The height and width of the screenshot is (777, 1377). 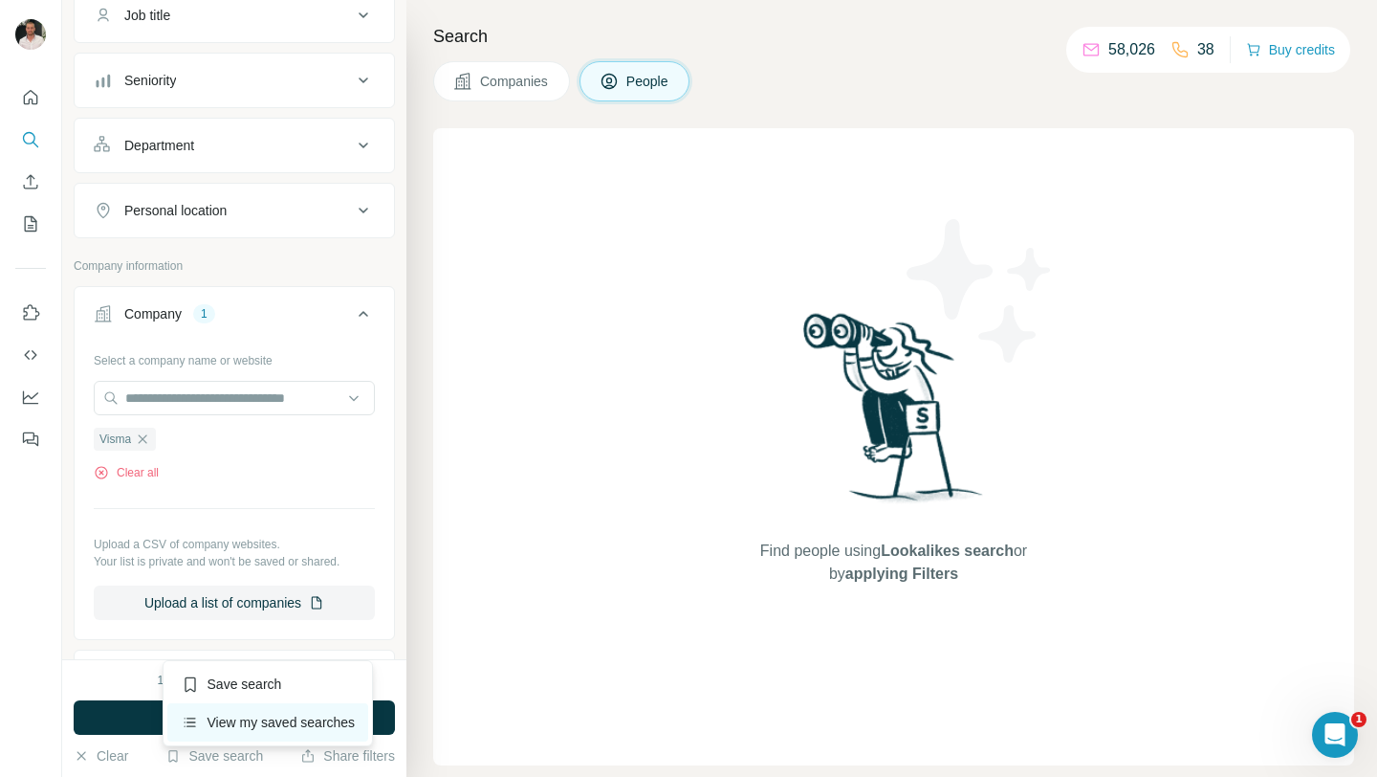 I want to click on button: Search, so click(x=31, y=140).